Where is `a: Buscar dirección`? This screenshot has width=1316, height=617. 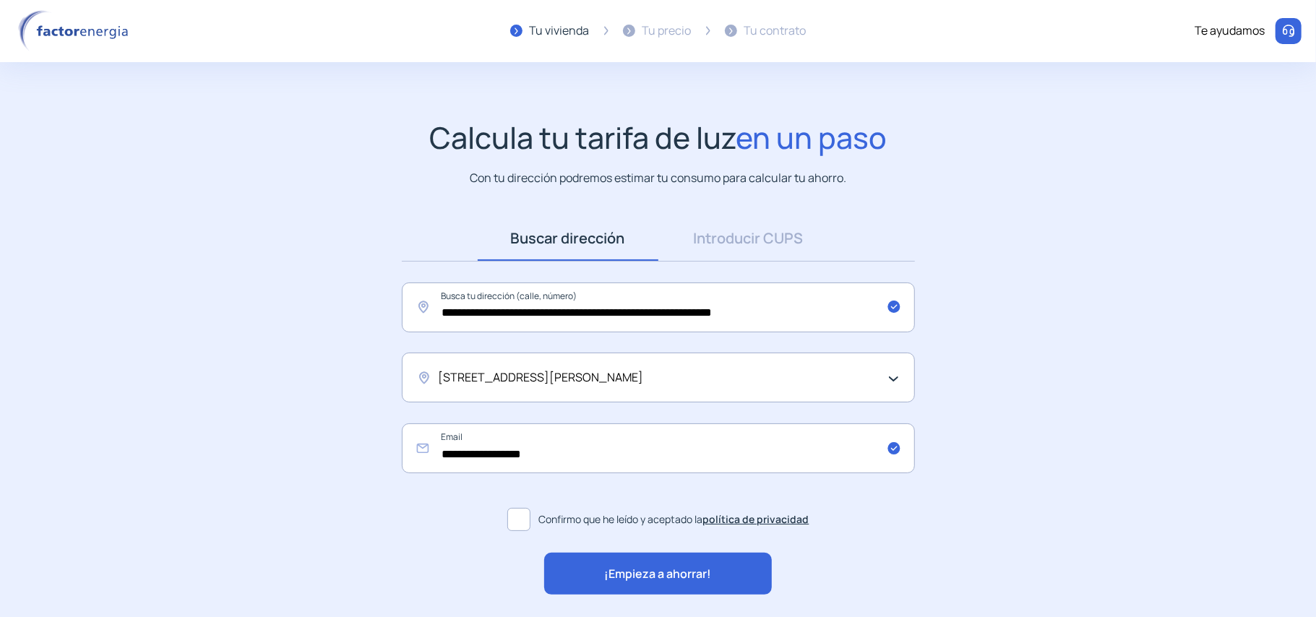 a: Buscar dirección is located at coordinates (568, 238).